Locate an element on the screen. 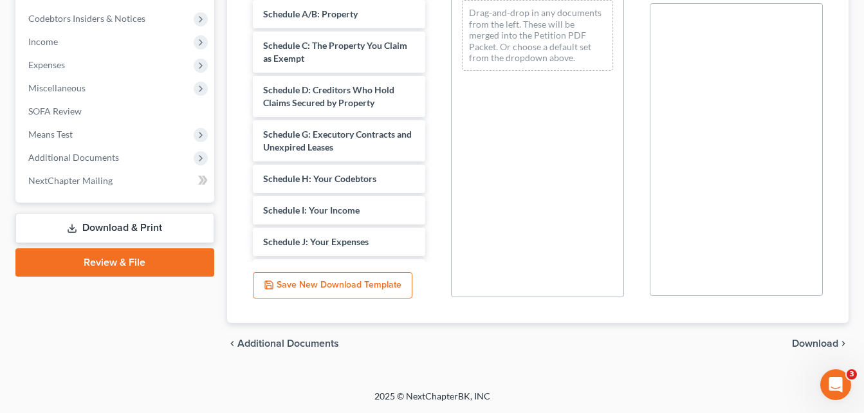  a: Download & Print is located at coordinates (114, 228).